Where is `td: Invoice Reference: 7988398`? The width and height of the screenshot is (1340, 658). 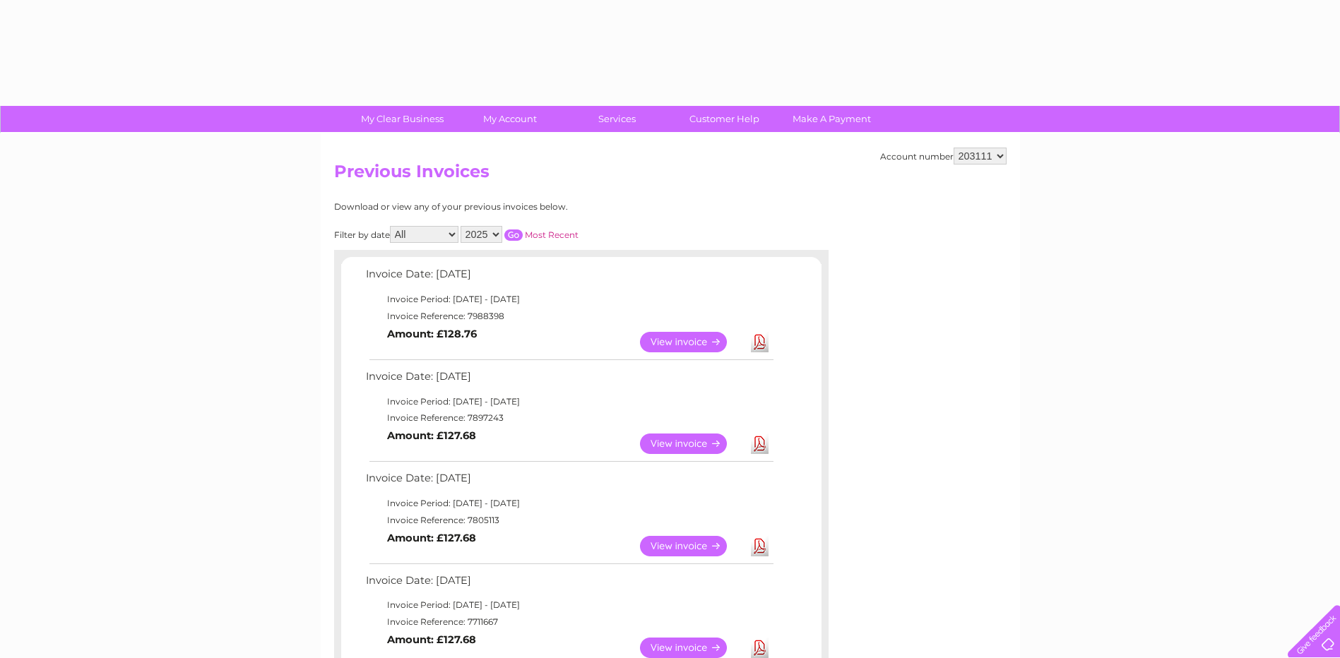 td: Invoice Reference: 7988398 is located at coordinates (569, 316).